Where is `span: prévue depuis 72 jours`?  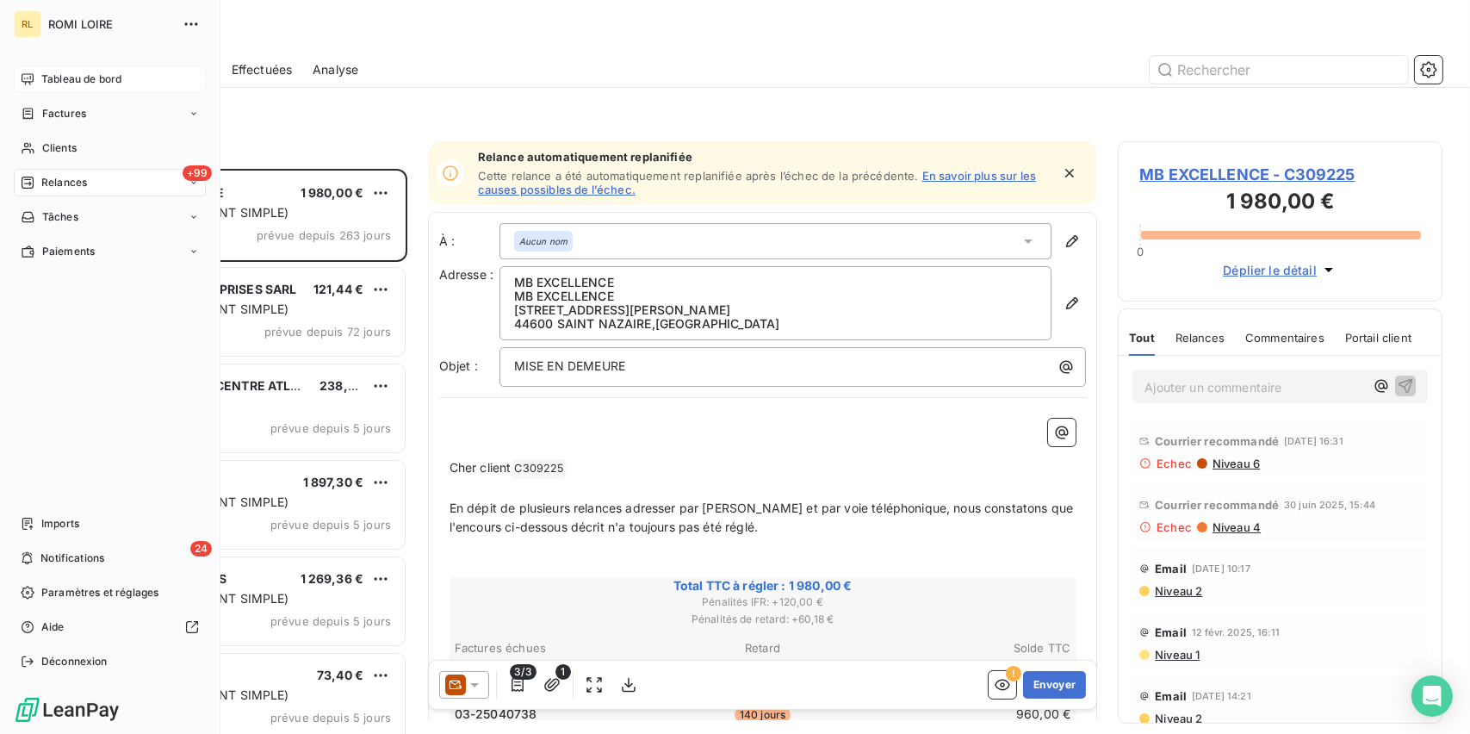
span: prévue depuis 72 jours is located at coordinates (327, 332).